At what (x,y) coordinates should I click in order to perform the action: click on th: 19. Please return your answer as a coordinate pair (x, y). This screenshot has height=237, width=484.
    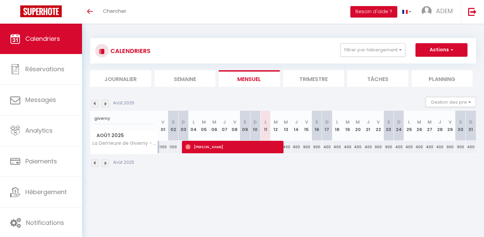
    Looking at the image, I should click on (348, 126).